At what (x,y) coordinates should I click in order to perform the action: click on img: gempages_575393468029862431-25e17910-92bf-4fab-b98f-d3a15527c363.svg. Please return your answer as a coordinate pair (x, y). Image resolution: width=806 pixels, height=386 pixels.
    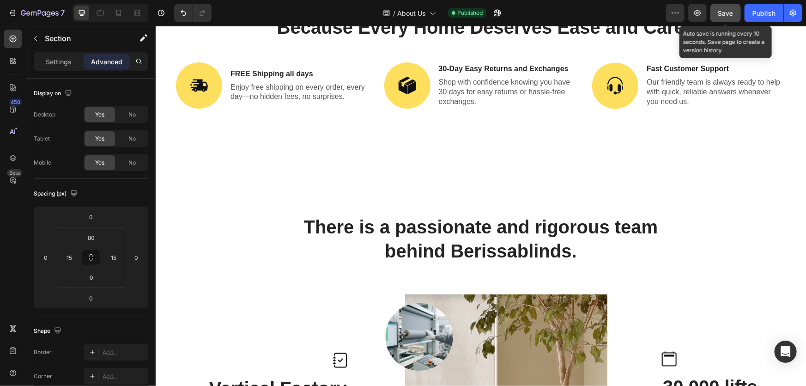
    Looking at the image, I should click on (252, 60).